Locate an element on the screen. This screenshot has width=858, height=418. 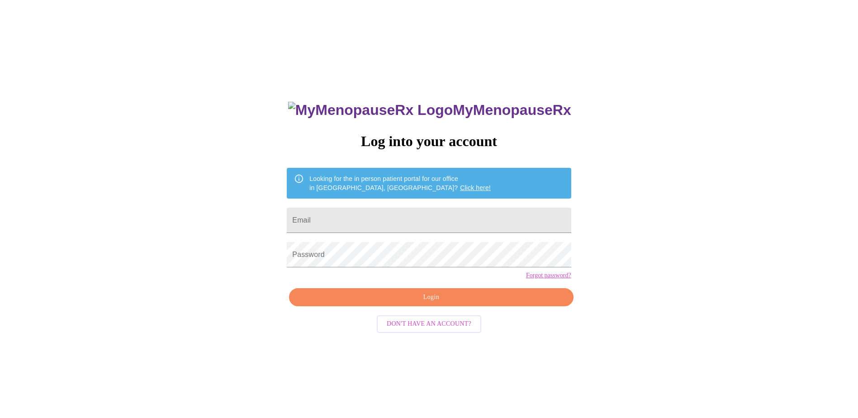
span: Login is located at coordinates (431, 297).